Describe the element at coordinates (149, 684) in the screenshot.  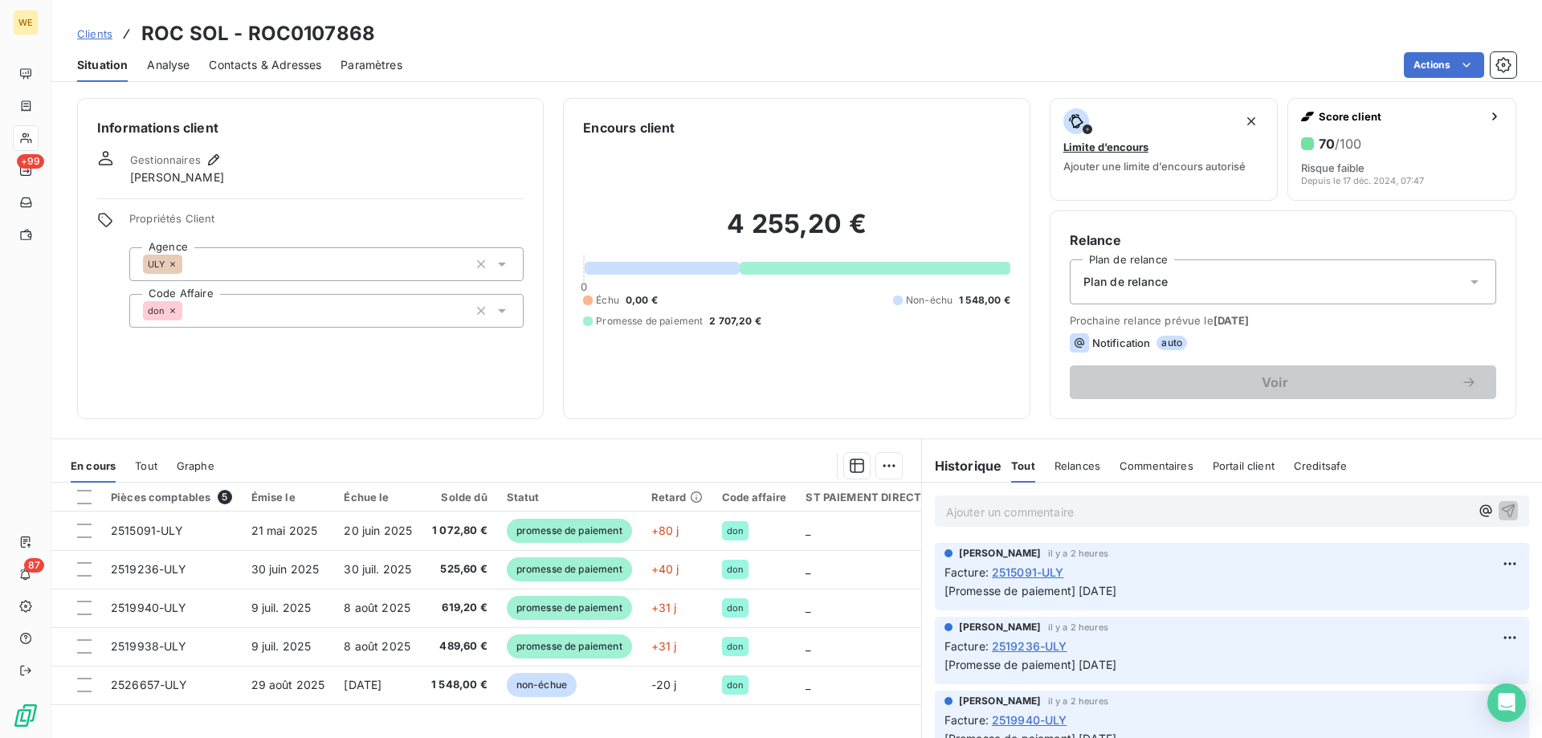
I see `span: 2526657-ULY` at that location.